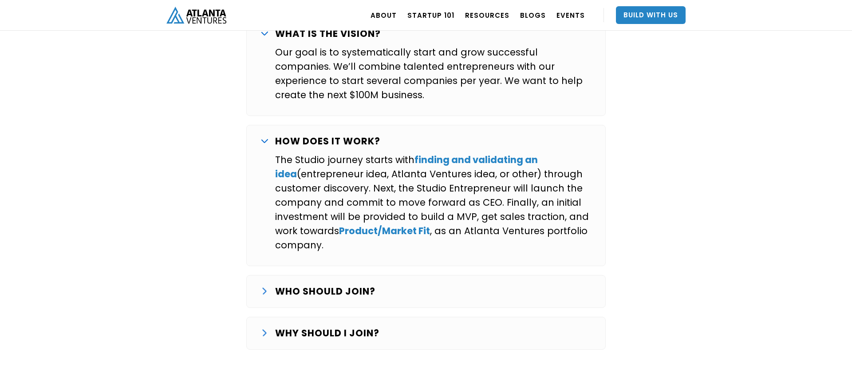 The width and height of the screenshot is (852, 383). Describe the element at coordinates (328, 141) in the screenshot. I see `strong: HOW DOES IT WORK?` at that location.